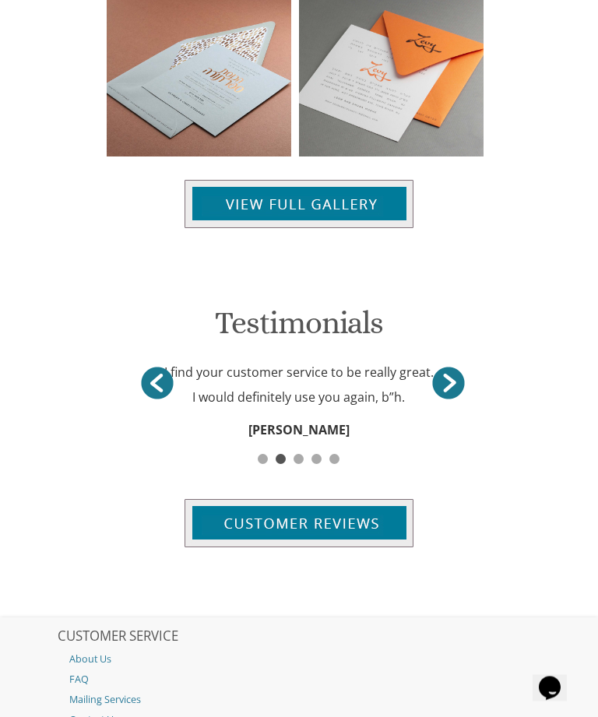 This screenshot has height=717, width=598. I want to click on div: I find your customer service to be really great. I would definitely use you again, b”h., so click(298, 385).